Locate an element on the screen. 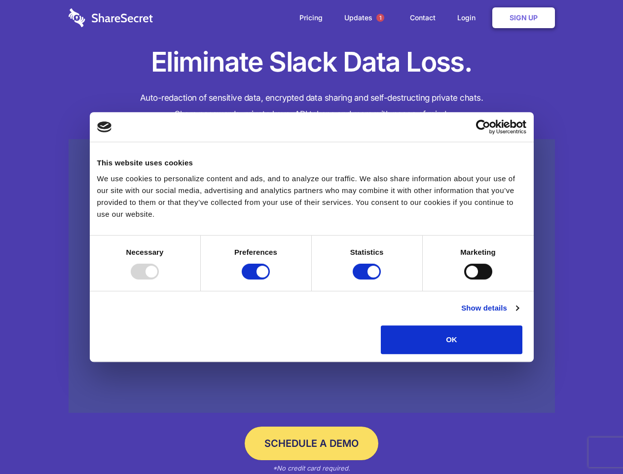 Image resolution: width=623 pixels, height=474 pixels. div: We use cookies to personalize content and ads, and to analyze our traffic. We also share informat... is located at coordinates (312, 196).